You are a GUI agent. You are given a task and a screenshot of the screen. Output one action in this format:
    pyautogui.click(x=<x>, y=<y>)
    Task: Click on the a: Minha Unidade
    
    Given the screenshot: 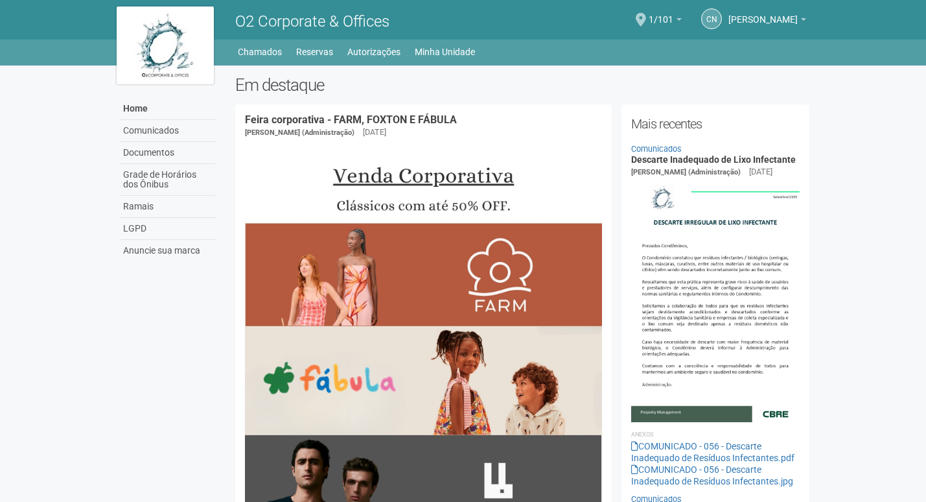 What is the action you would take?
    pyautogui.click(x=445, y=52)
    